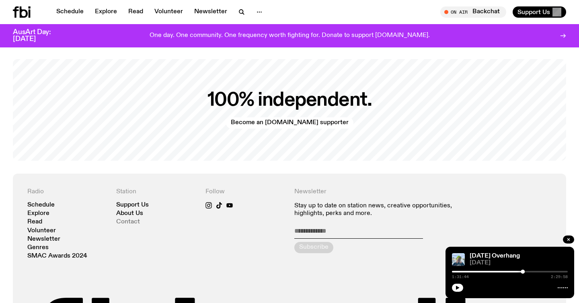  I want to click on h2: 100% independent., so click(290, 100).